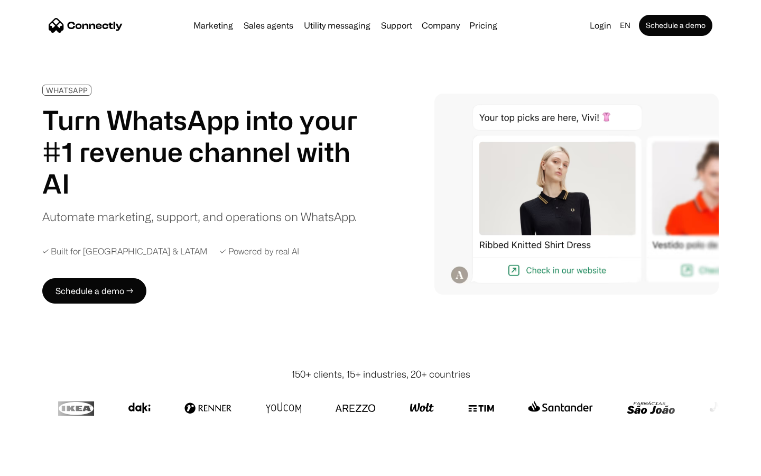  What do you see at coordinates (441, 25) in the screenshot?
I see `div: Company` at bounding box center [441, 25].